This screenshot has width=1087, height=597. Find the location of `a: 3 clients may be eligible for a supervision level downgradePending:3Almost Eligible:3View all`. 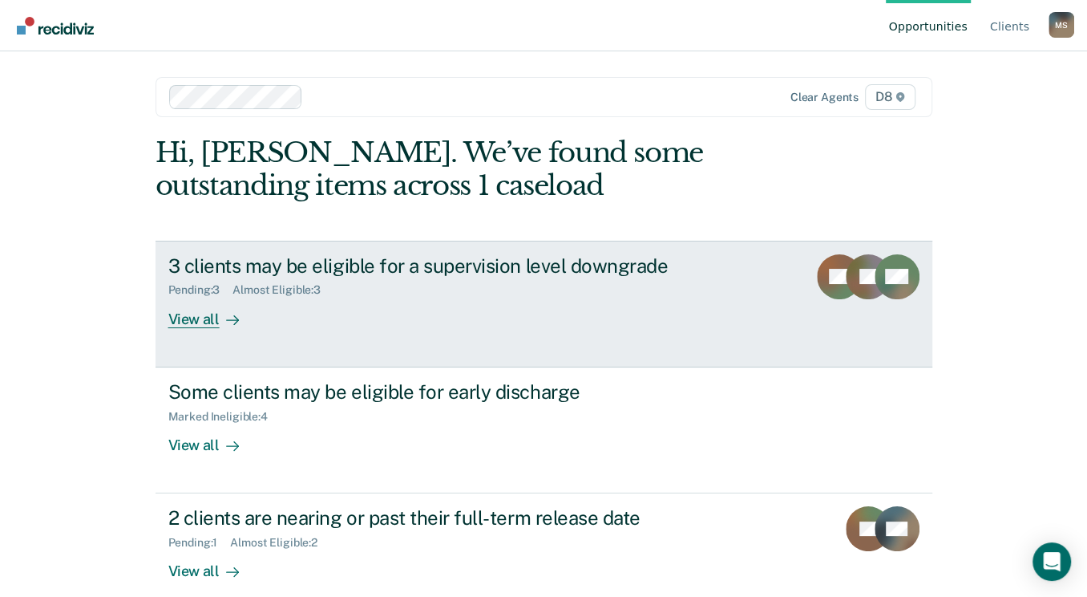

a: 3 clients may be eligible for a supervision level downgradePending:3Almost Eligible:3View all is located at coordinates (544, 304).